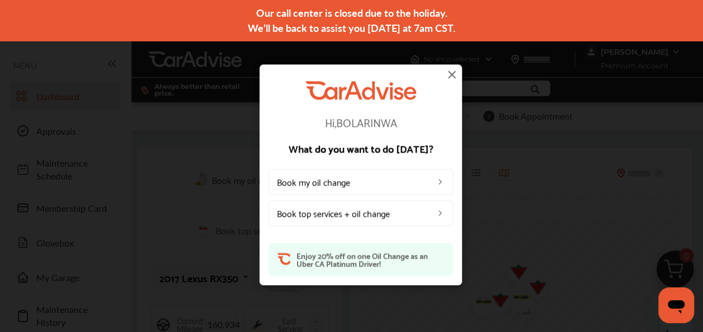 Image resolution: width=703 pixels, height=332 pixels. I want to click on img: CarAdvise Logo, so click(361, 90).